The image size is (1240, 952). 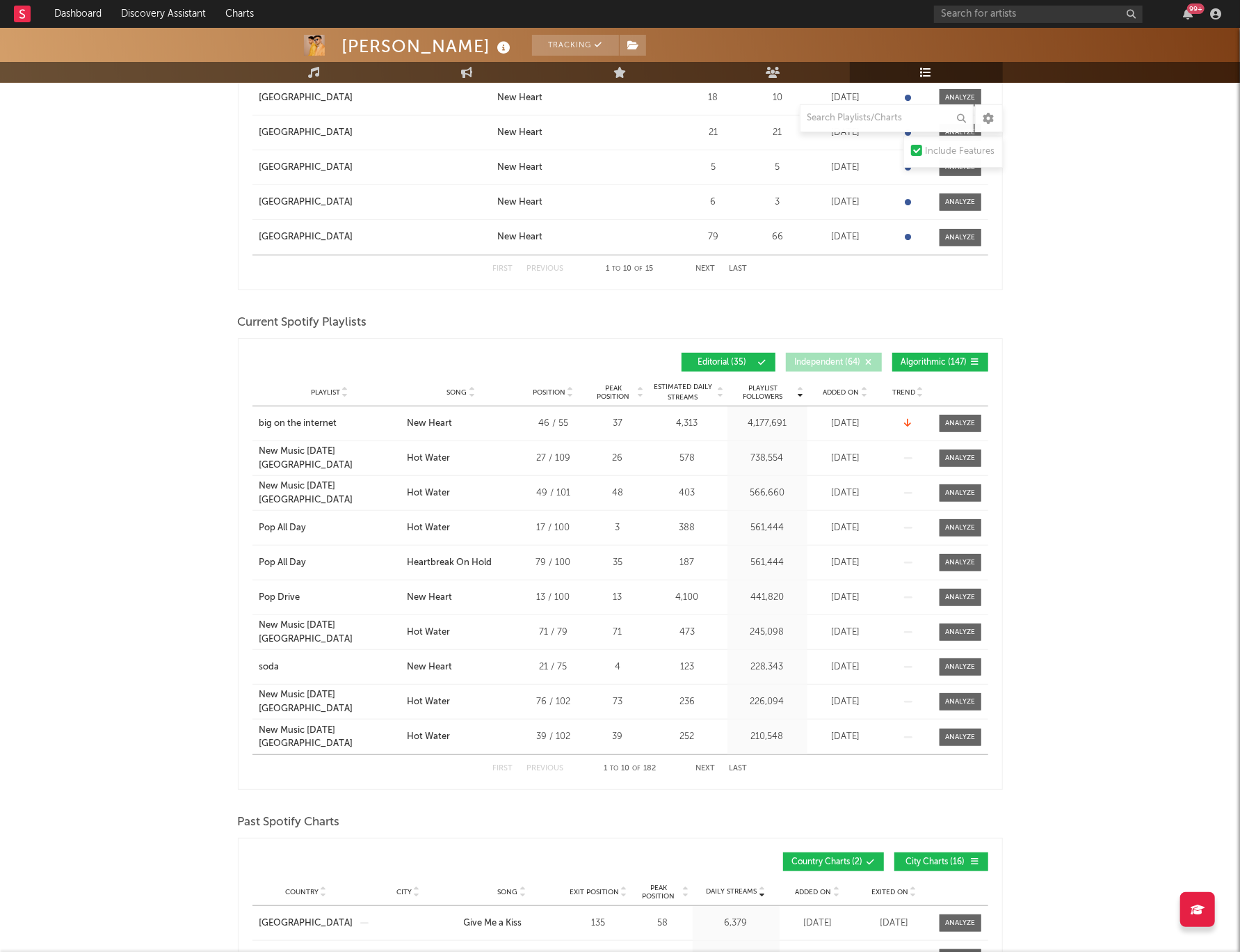 What do you see at coordinates (1196, 8) in the screenshot?
I see `div: 99 +` at bounding box center [1196, 8].